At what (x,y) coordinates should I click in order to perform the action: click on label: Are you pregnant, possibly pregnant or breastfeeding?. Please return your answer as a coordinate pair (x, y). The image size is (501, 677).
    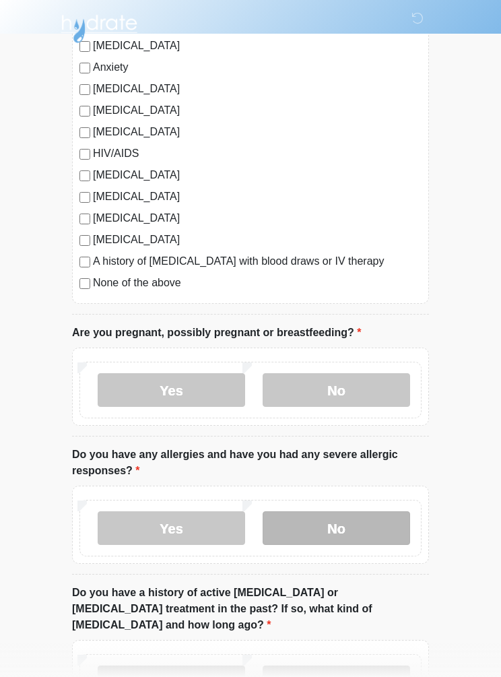
    Looking at the image, I should click on (216, 333).